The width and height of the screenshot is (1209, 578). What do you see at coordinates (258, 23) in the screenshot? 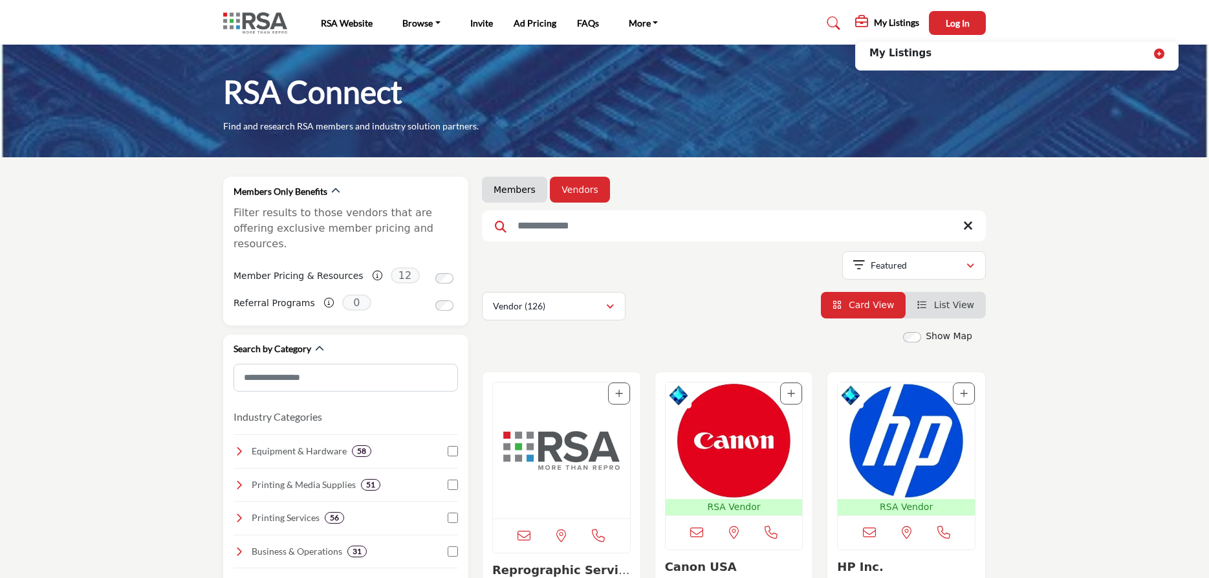
I see `img: Site Logo` at bounding box center [258, 23].